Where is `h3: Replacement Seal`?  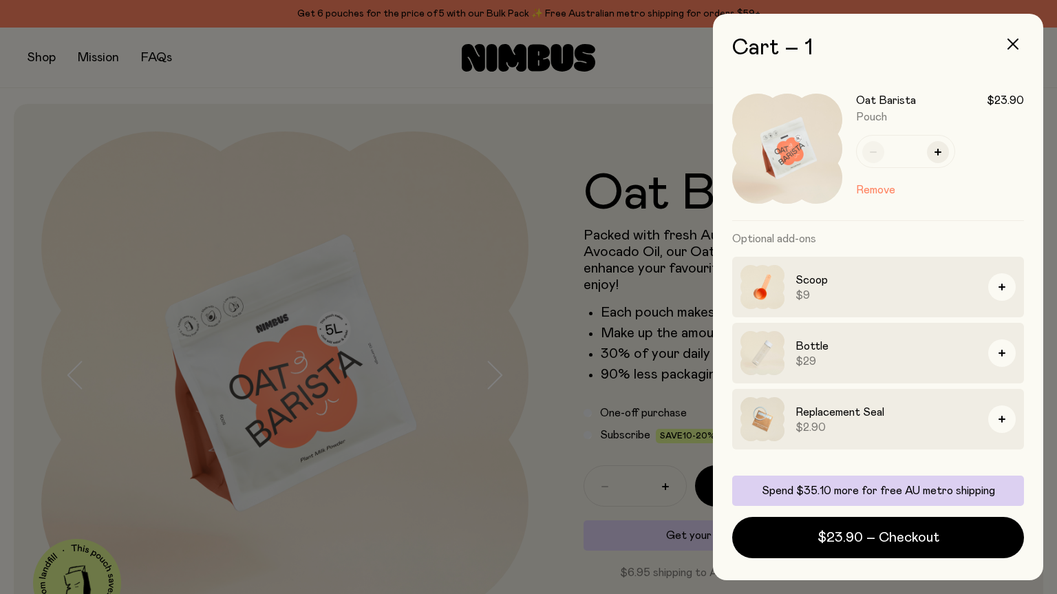
h3: Replacement Seal is located at coordinates (886, 412).